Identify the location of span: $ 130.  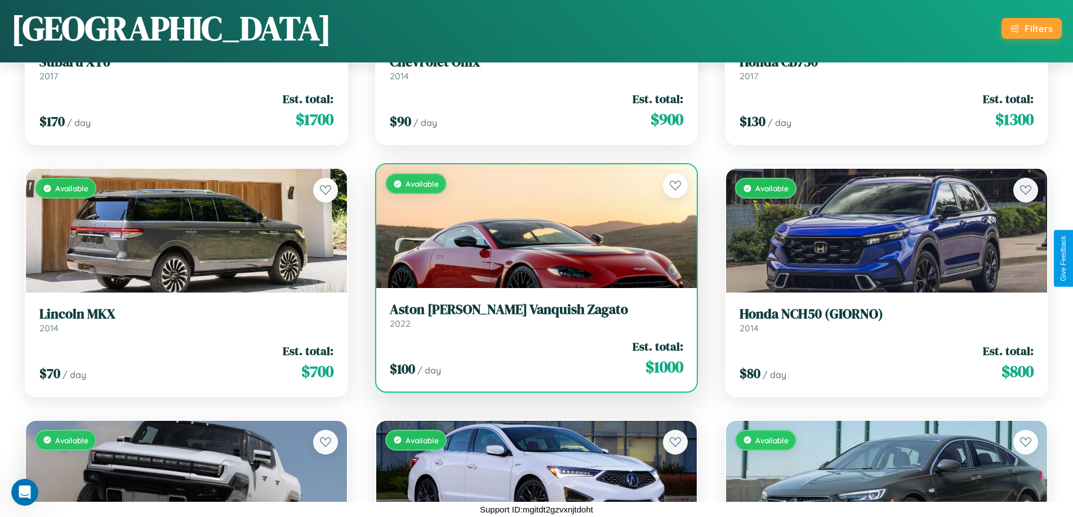
(752, 121).